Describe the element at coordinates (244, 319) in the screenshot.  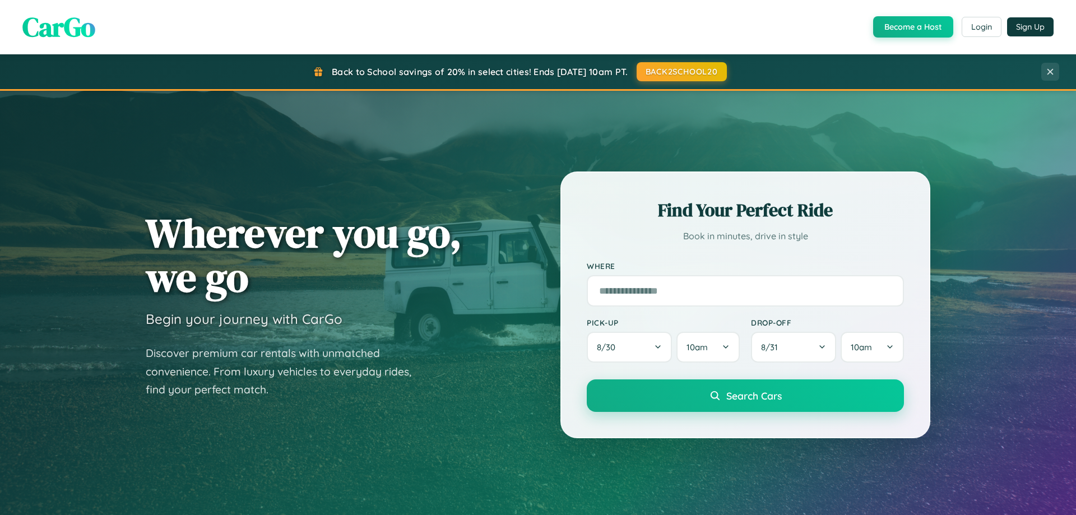
I see `h3: Begin your journey with CarGo` at that location.